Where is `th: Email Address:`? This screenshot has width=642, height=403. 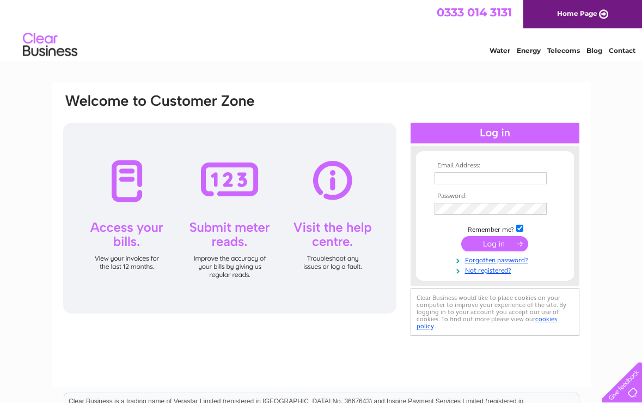 th: Email Address: is located at coordinates (495, 166).